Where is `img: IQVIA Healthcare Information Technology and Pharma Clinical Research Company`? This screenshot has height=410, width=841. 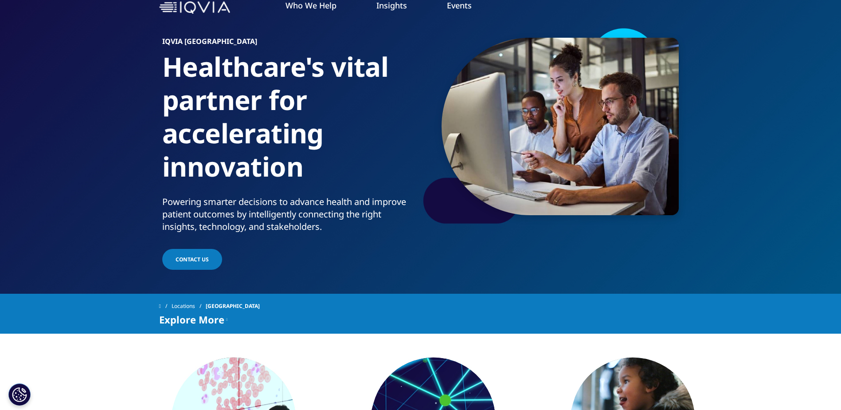
img: IQVIA Healthcare Information Technology and Pharma Clinical Research Company is located at coordinates (195, 8).